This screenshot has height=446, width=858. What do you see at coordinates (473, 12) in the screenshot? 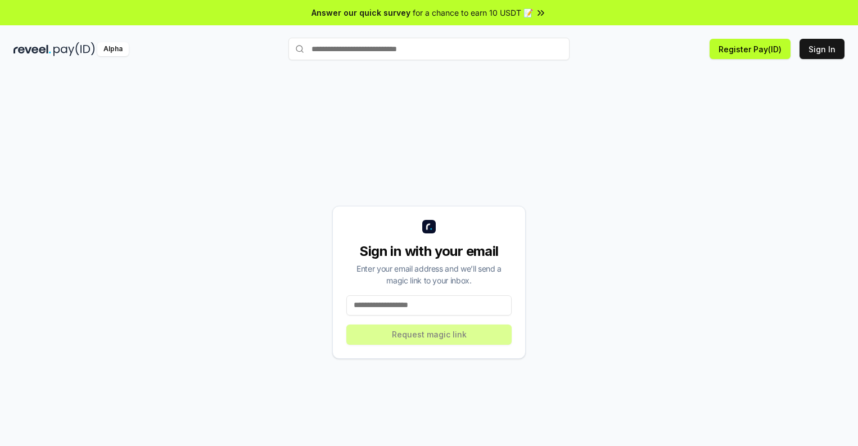
I see `span: for a chance to earn 10 USDT 📝` at bounding box center [473, 12].